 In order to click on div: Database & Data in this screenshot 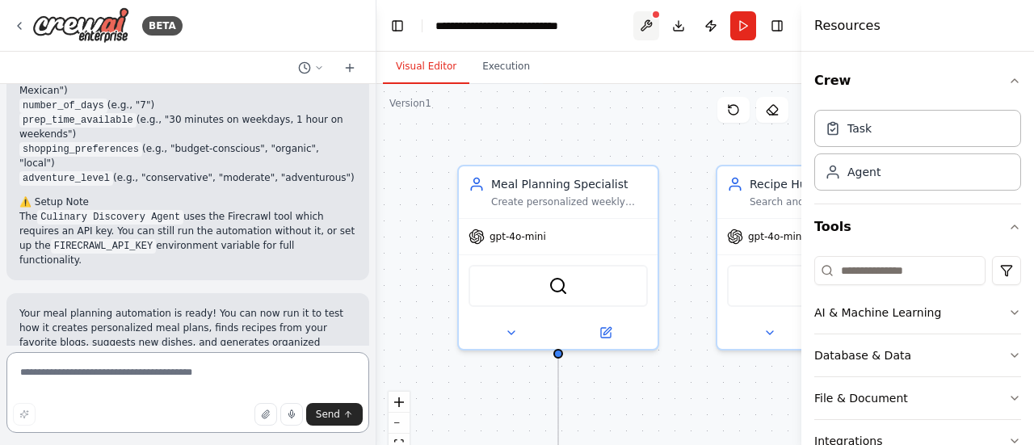, I will do `click(863, 356)`.